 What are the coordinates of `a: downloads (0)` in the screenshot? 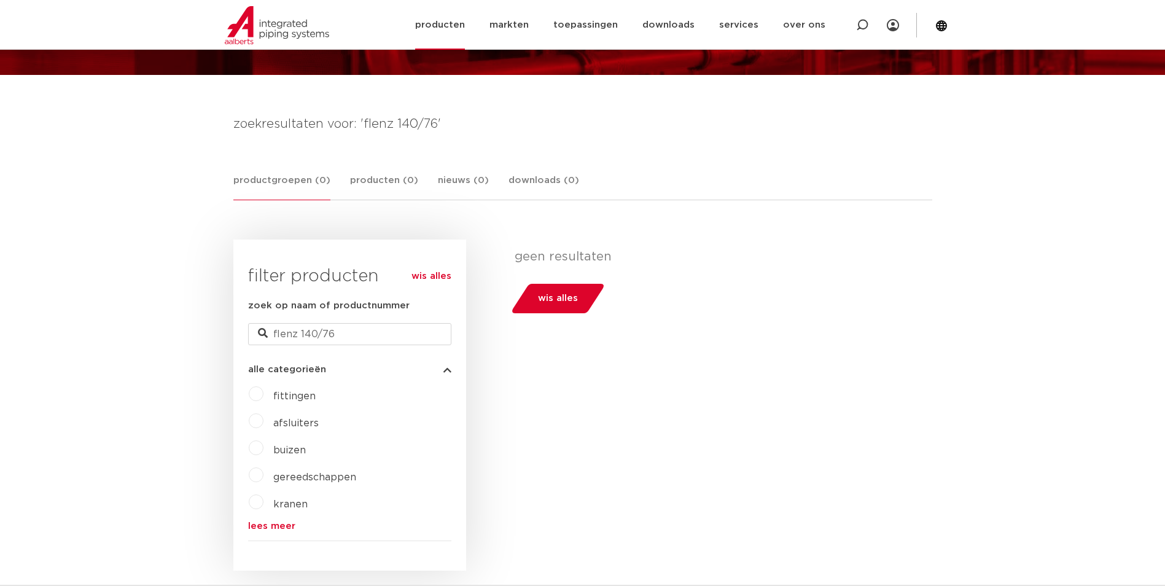 It's located at (543, 186).